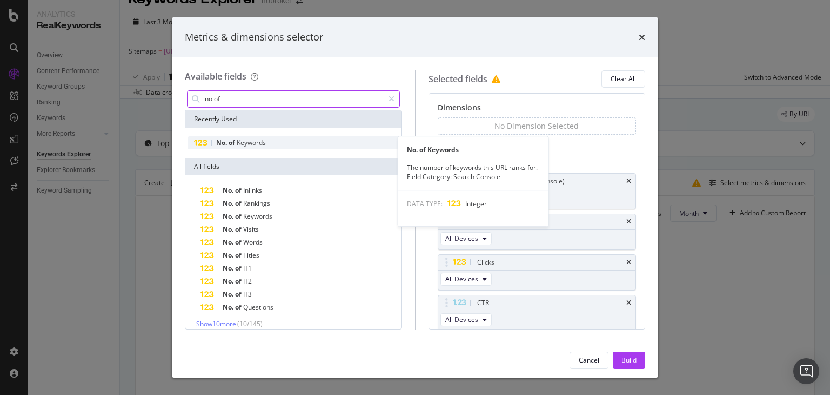 Image resolution: width=830 pixels, height=395 pixels. What do you see at coordinates (248, 268) in the screenshot?
I see `span: H1` at bounding box center [248, 268].